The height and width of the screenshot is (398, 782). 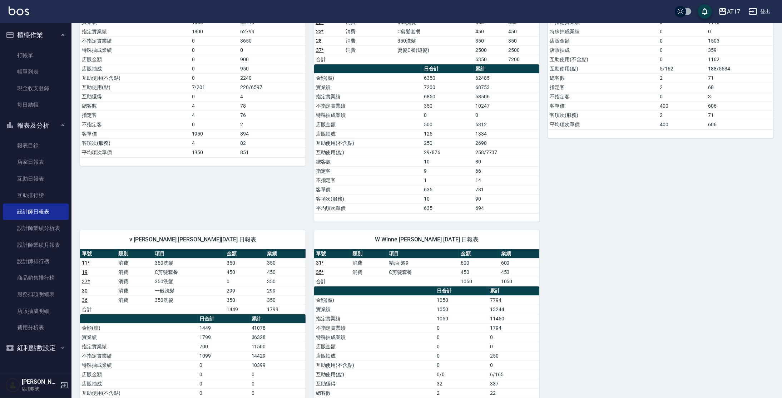 What do you see at coordinates (278, 337) in the screenshot?
I see `td: 36328` at bounding box center [278, 337].